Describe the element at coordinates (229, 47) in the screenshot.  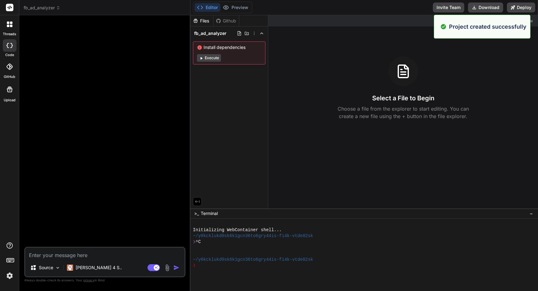
I see `span: Install dependencies` at that location.